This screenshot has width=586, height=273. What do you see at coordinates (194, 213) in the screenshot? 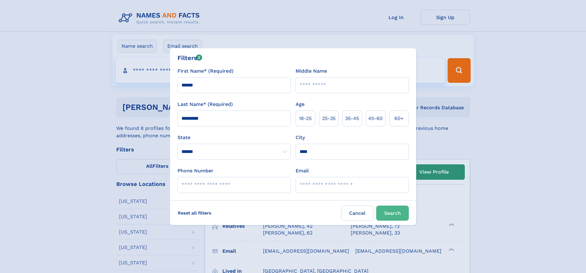
I see `label: Reset all filters` at bounding box center [194, 213].